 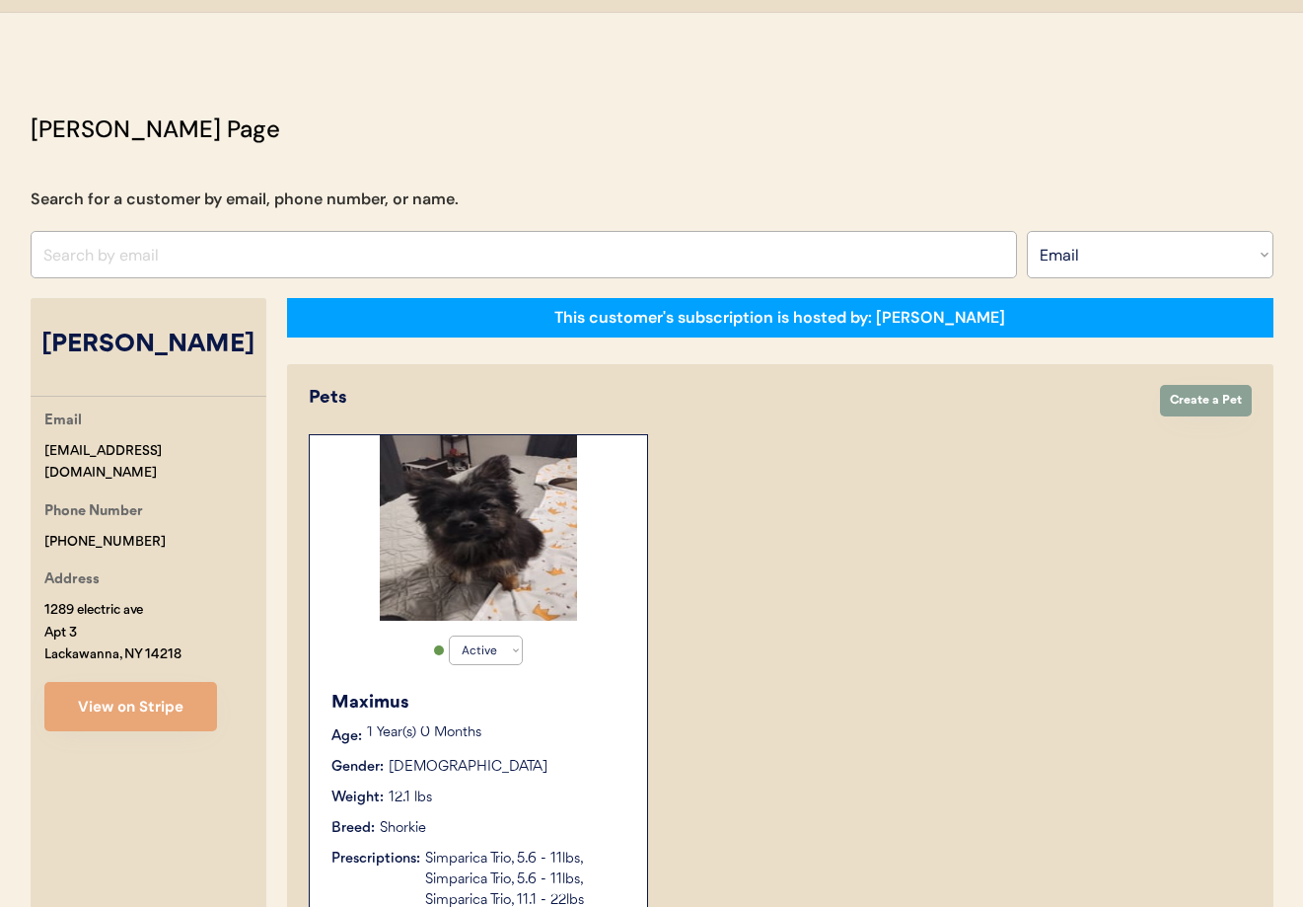 I want to click on div: Shorkie, so click(x=402, y=828).